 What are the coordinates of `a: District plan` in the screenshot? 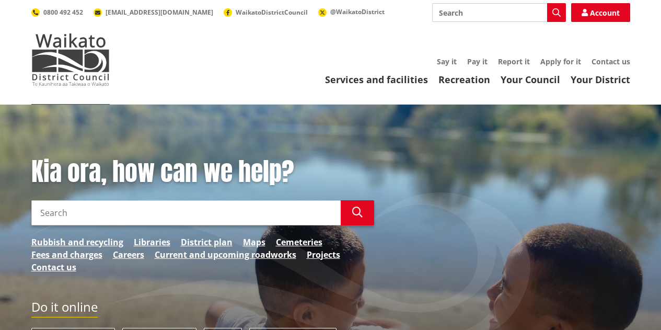 It's located at (206, 242).